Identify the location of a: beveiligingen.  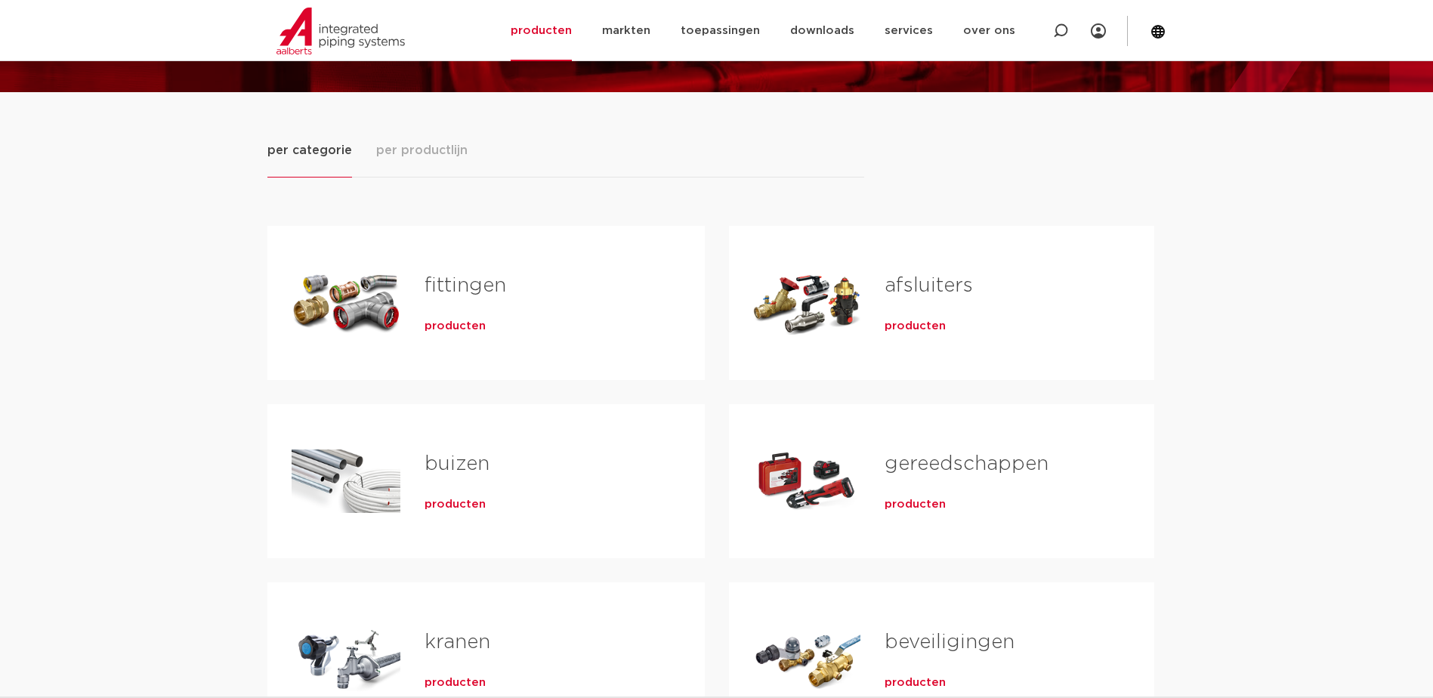
(950, 642).